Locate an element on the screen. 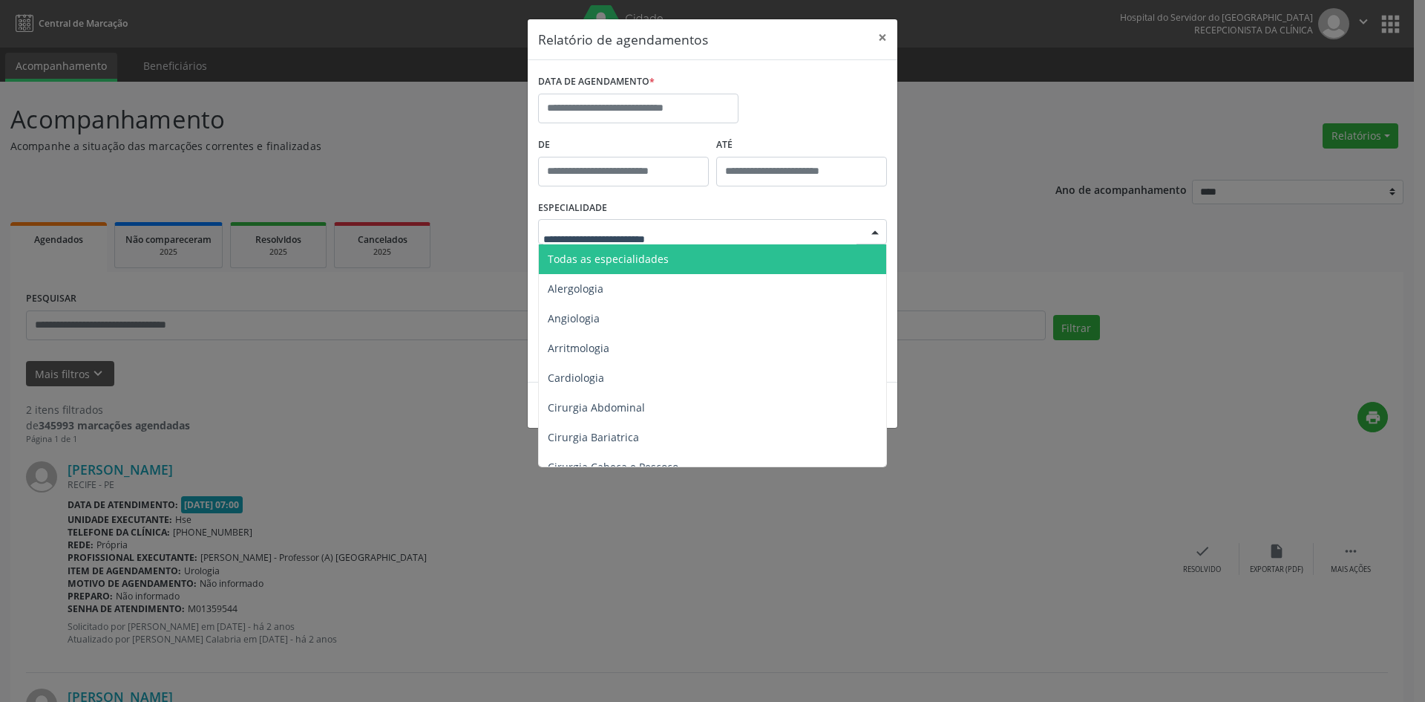 The image size is (1425, 702). label: ESPECIALIDADE is located at coordinates (572, 208).